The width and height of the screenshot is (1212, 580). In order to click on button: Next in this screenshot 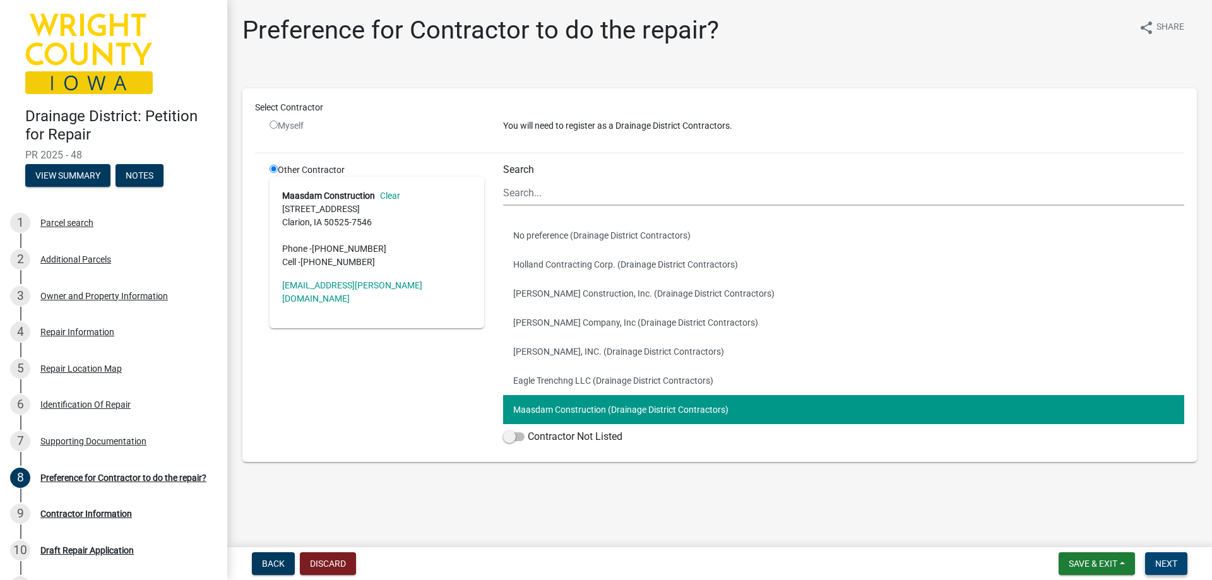, I will do `click(1166, 564)`.